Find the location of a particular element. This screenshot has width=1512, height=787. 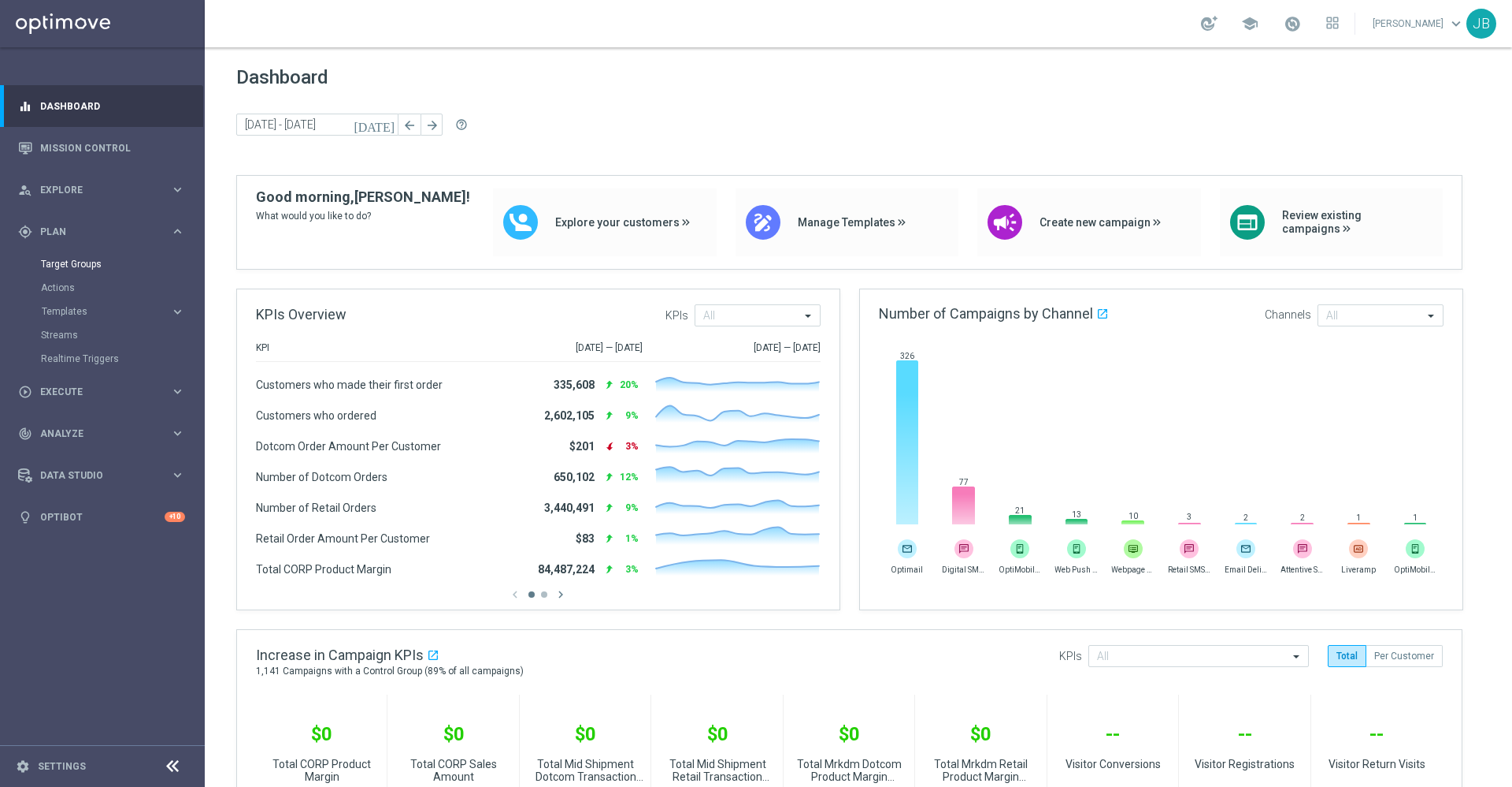

div: Realtime Triggers is located at coordinates (122, 359).